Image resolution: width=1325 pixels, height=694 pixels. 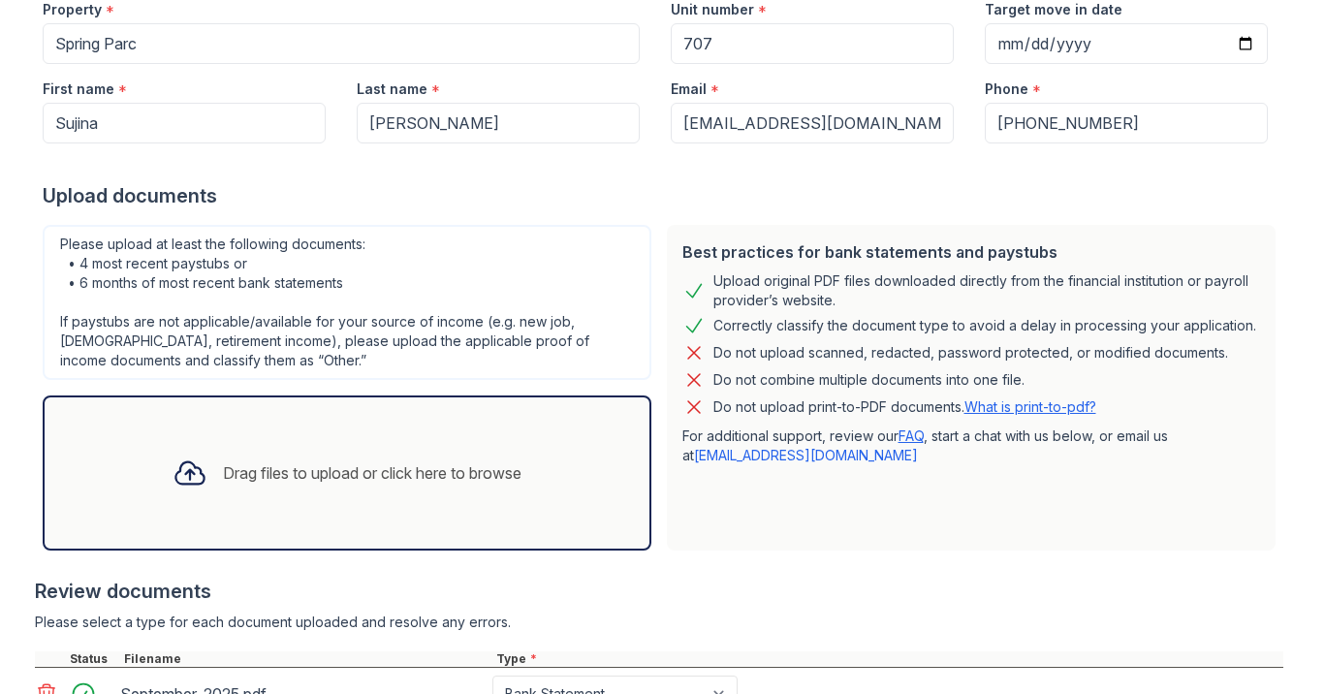 I want to click on label: Phone, so click(x=1006, y=89).